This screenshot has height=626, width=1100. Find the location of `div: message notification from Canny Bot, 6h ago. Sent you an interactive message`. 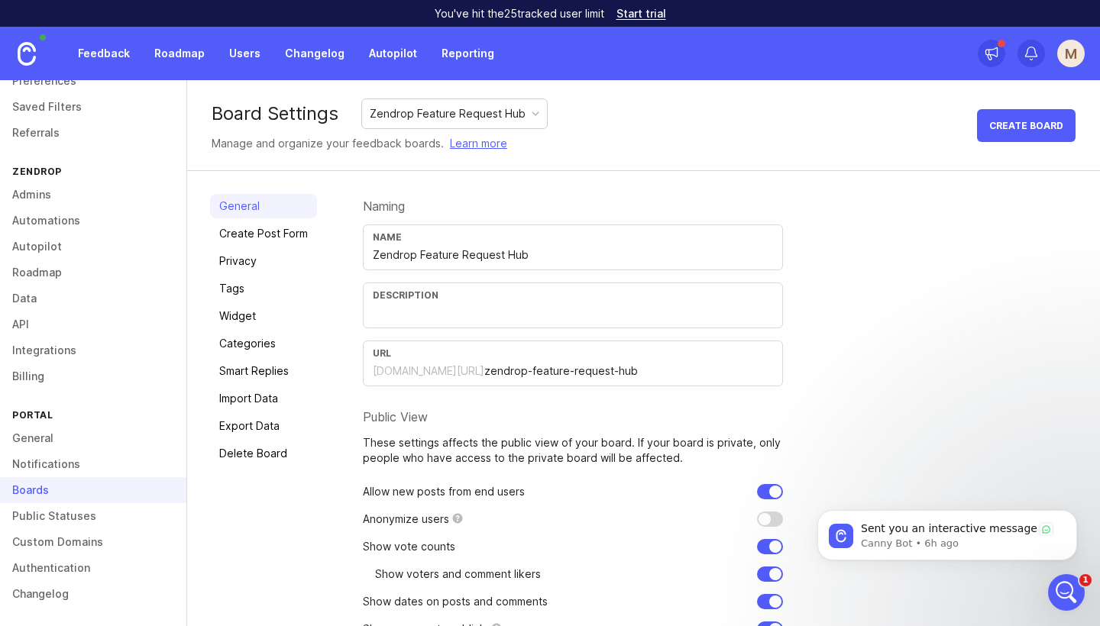

div: message notification from Canny Bot, 6h ago. Sent you an interactive message is located at coordinates (153, 57).